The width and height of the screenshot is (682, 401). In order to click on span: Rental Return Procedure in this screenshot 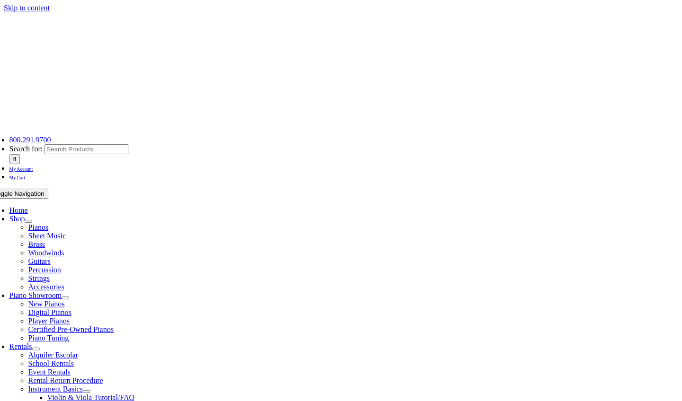, I will do `click(66, 381)`.